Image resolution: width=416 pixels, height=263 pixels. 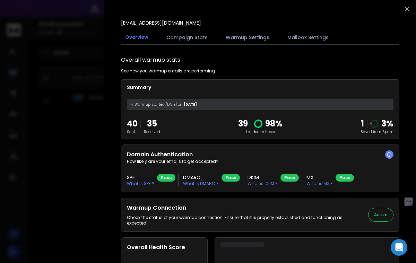 I want to click on p: Saved from Spam, so click(x=377, y=132).